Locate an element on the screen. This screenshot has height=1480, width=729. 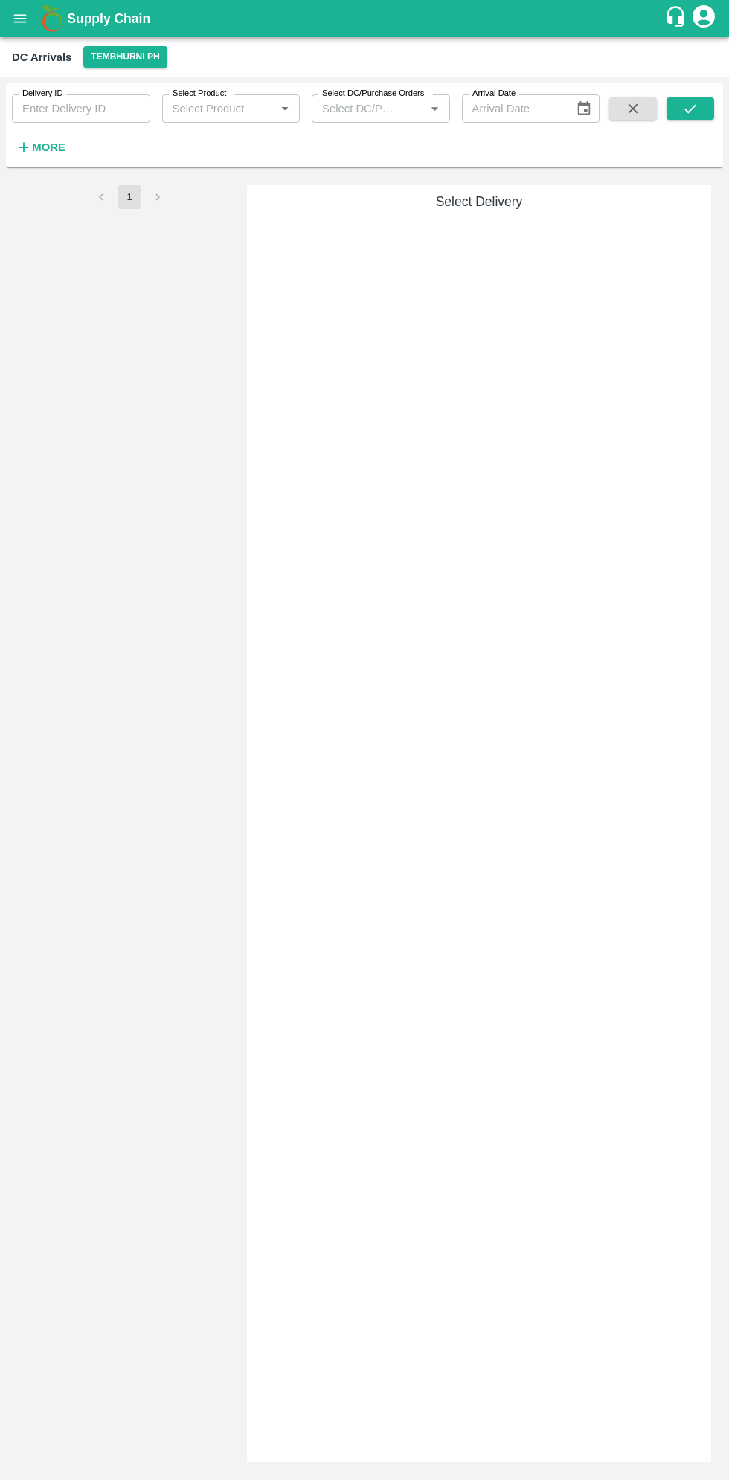
label: Select Product is located at coordinates (199, 94).